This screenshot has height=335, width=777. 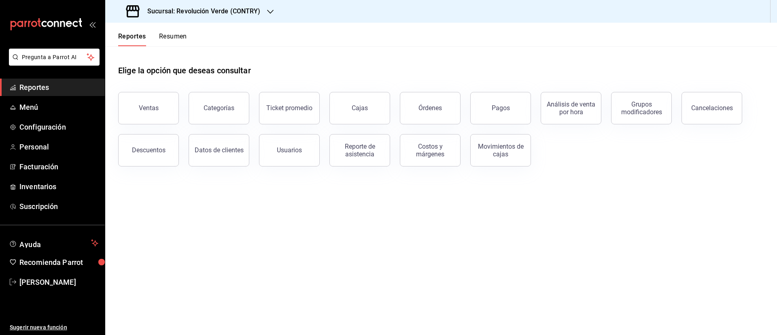 What do you see at coordinates (430, 150) in the screenshot?
I see `button: Costos y márgenes` at bounding box center [430, 150].